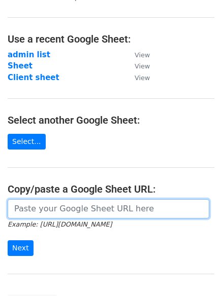 Image resolution: width=222 pixels, height=296 pixels. What do you see at coordinates (111, 189) in the screenshot?
I see `h4: Copy/paste a Google Sheet URL:` at bounding box center [111, 189].